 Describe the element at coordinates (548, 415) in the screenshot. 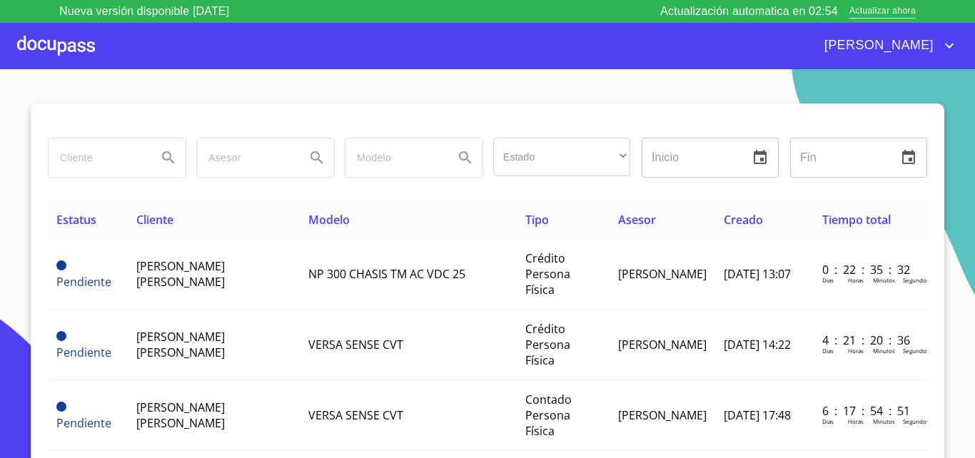

I see `span: Contado Persona Física` at that location.